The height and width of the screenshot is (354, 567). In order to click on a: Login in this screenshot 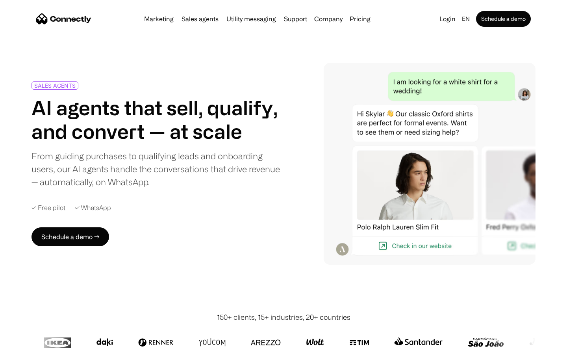, I will do `click(447, 19)`.